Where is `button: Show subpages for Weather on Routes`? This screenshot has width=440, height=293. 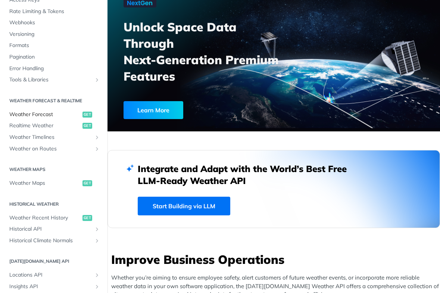 button: Show subpages for Weather on Routes is located at coordinates (97, 149).